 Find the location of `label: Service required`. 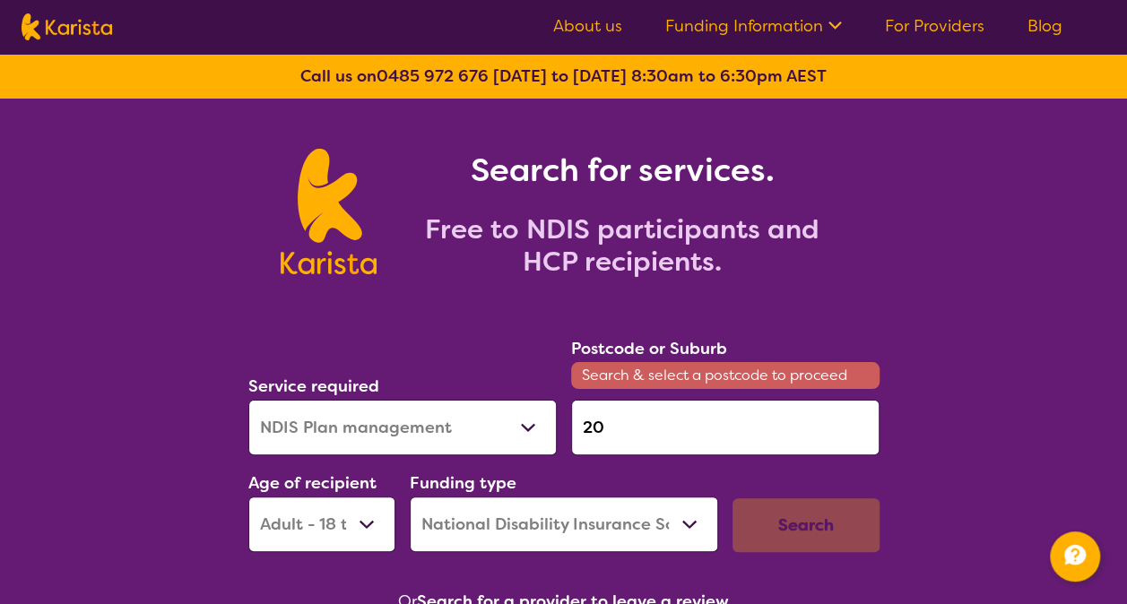

label: Service required is located at coordinates (314, 386).